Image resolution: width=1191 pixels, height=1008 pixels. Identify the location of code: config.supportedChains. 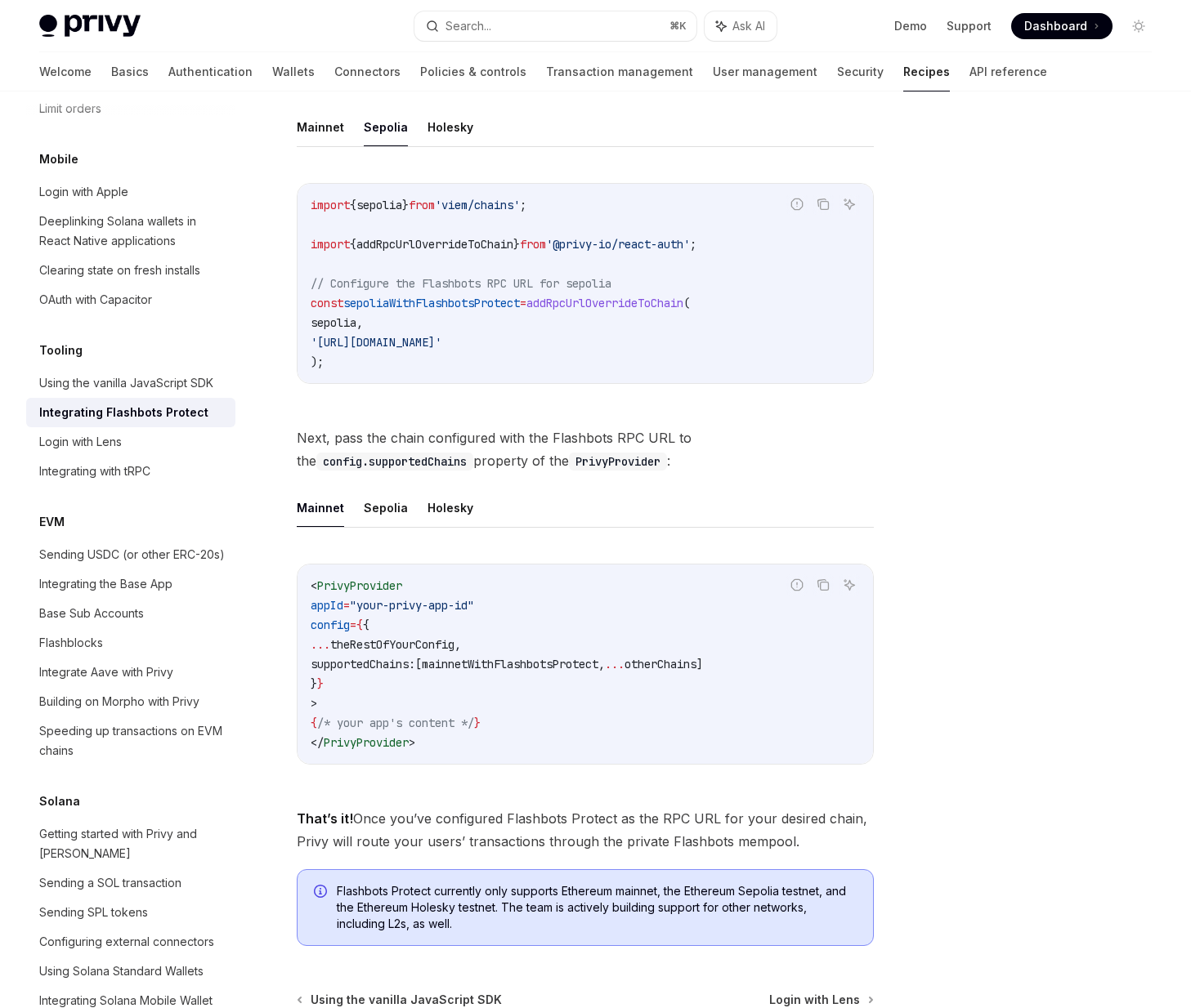
(394, 461).